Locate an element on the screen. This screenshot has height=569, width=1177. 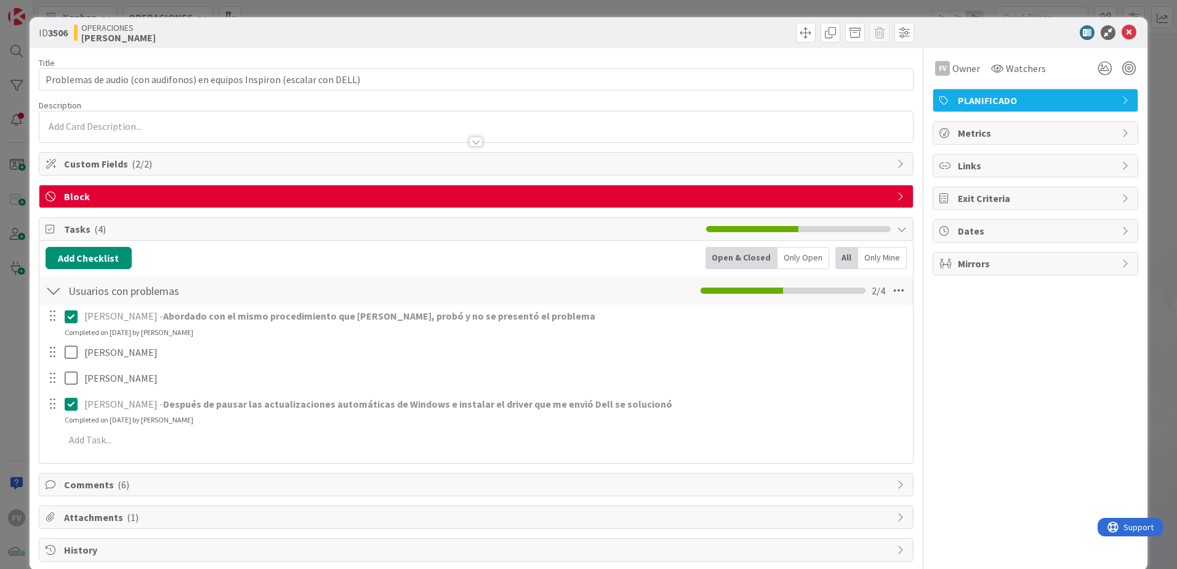
span: 2 / 4 is located at coordinates (879, 291).